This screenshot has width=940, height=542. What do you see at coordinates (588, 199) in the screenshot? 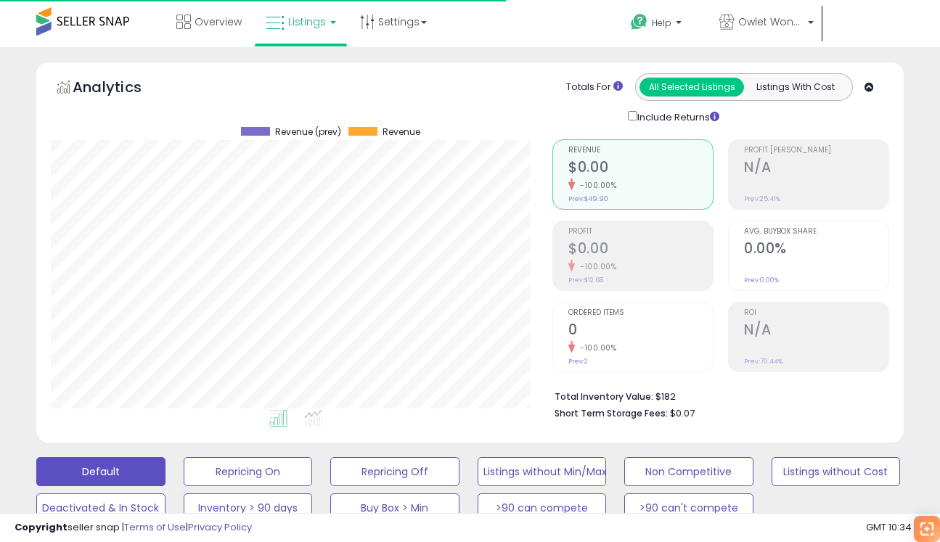
I see `small: Prev: $49.90` at bounding box center [588, 199].